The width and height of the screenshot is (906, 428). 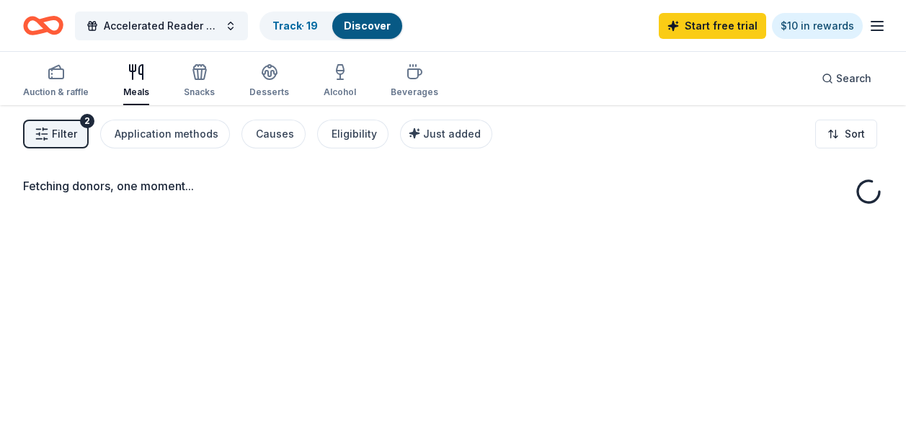 What do you see at coordinates (165, 134) in the screenshot?
I see `button: Application methods` at bounding box center [165, 134].